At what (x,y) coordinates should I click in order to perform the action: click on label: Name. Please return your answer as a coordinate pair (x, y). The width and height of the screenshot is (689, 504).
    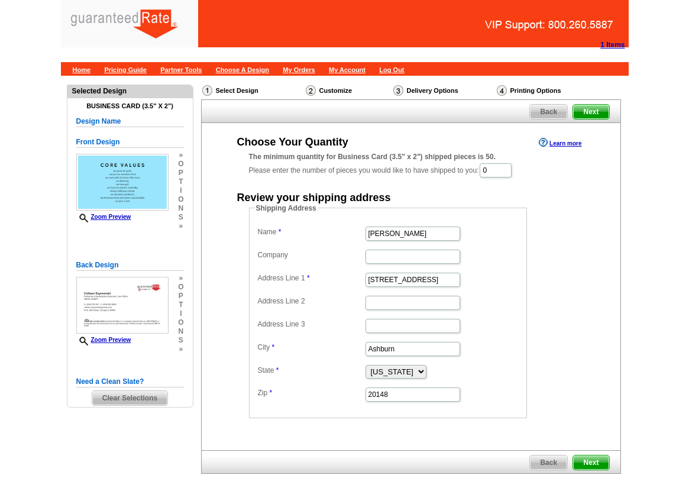
    Looking at the image, I should click on (311, 232).